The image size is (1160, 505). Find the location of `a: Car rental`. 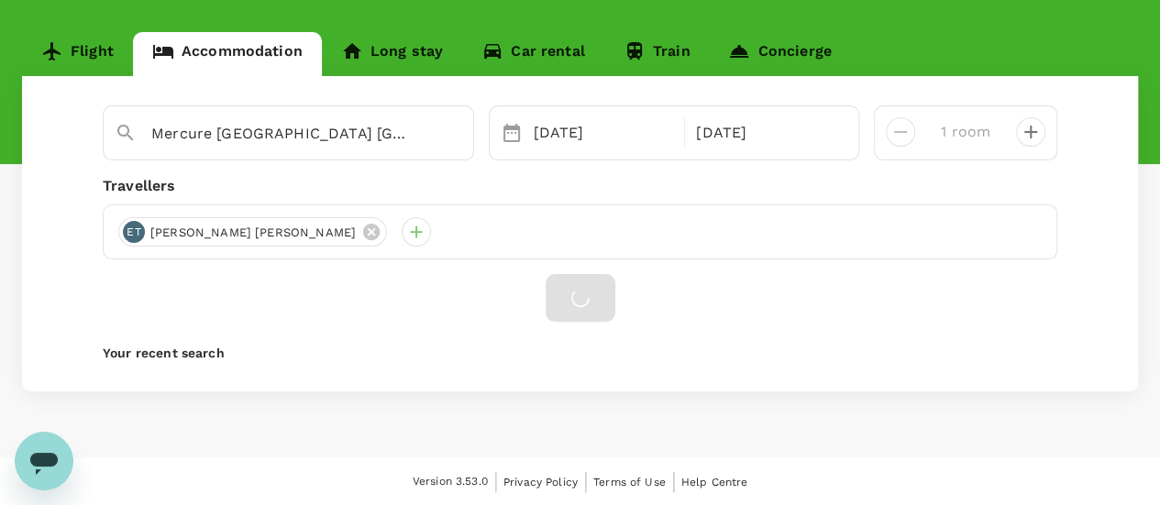

a: Car rental is located at coordinates (533, 54).